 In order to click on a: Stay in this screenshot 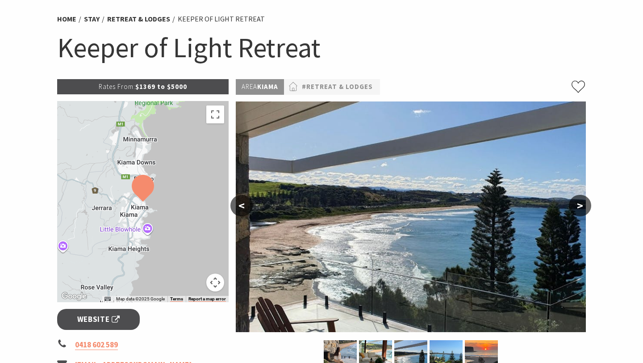, I will do `click(92, 19)`.